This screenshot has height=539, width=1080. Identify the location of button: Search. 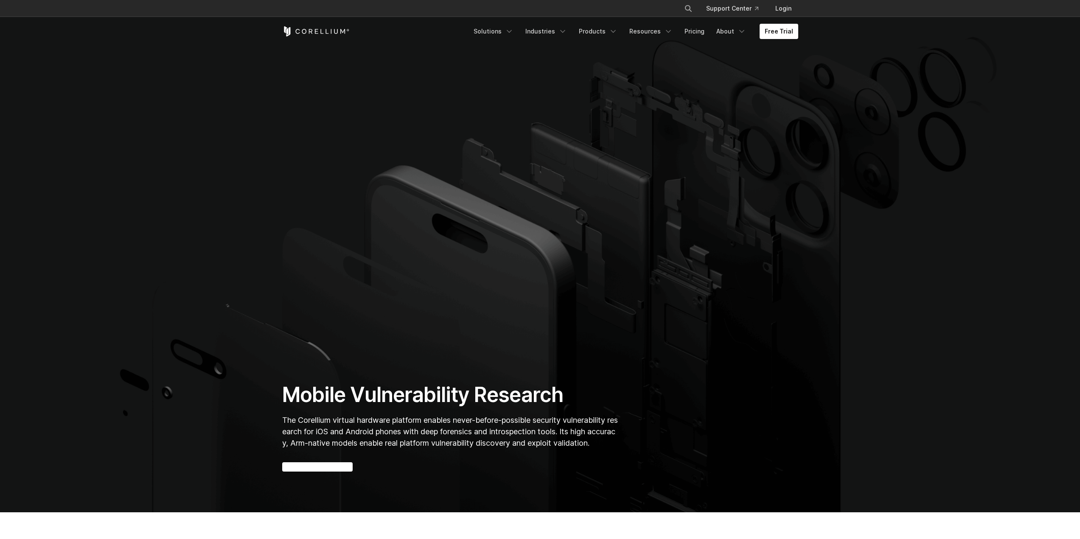
(688, 8).